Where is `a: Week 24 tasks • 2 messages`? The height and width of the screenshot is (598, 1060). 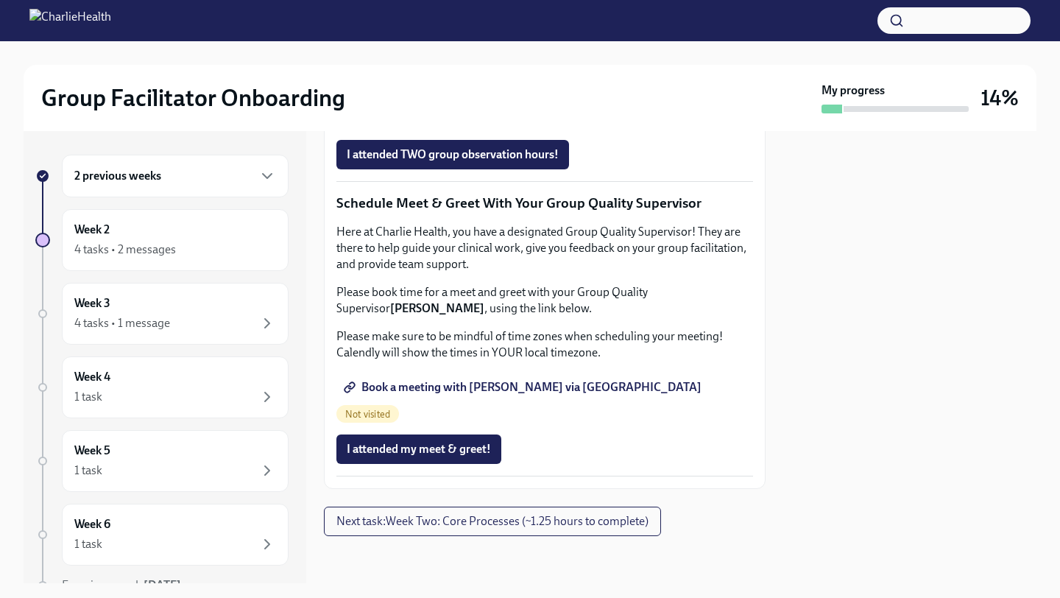 a: Week 24 tasks • 2 messages is located at coordinates (162, 240).